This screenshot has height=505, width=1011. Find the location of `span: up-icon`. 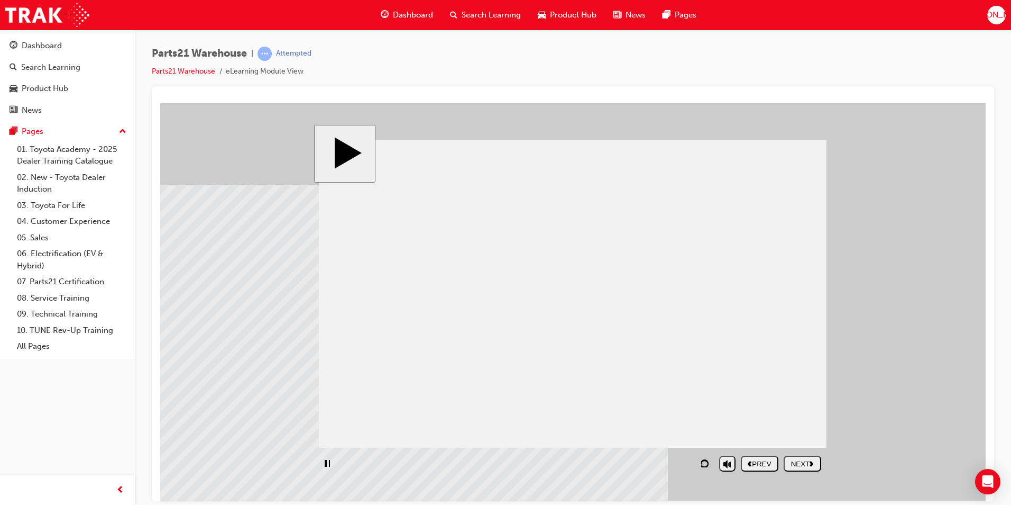

span: up-icon is located at coordinates (123, 132).